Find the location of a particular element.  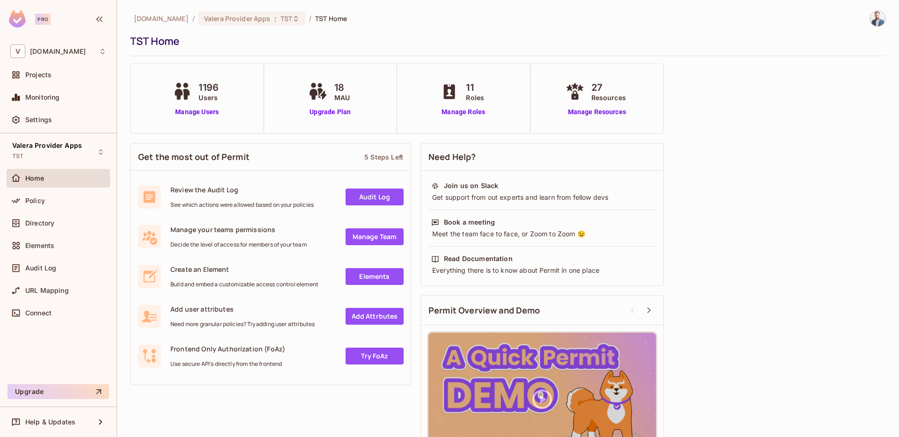

div: Everything there is to know about Permit in one place is located at coordinates (542, 271).